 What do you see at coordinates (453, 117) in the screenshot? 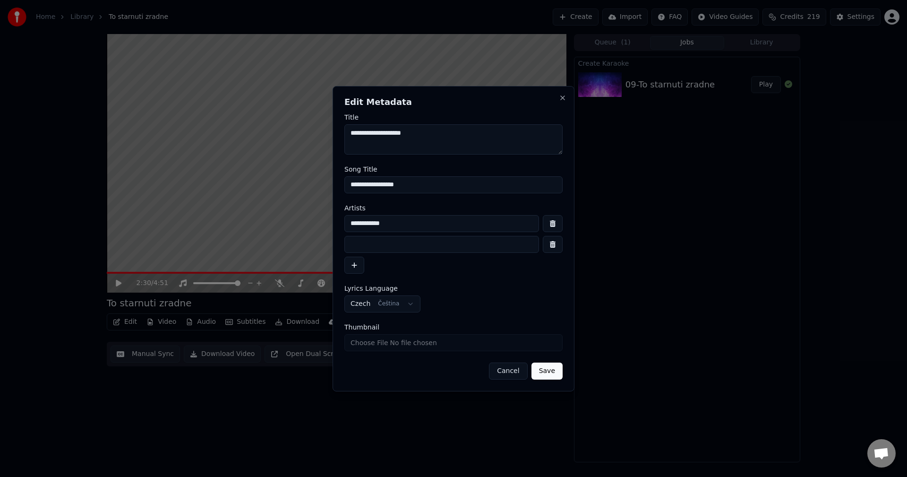
I see `label: Title` at bounding box center [453, 117].